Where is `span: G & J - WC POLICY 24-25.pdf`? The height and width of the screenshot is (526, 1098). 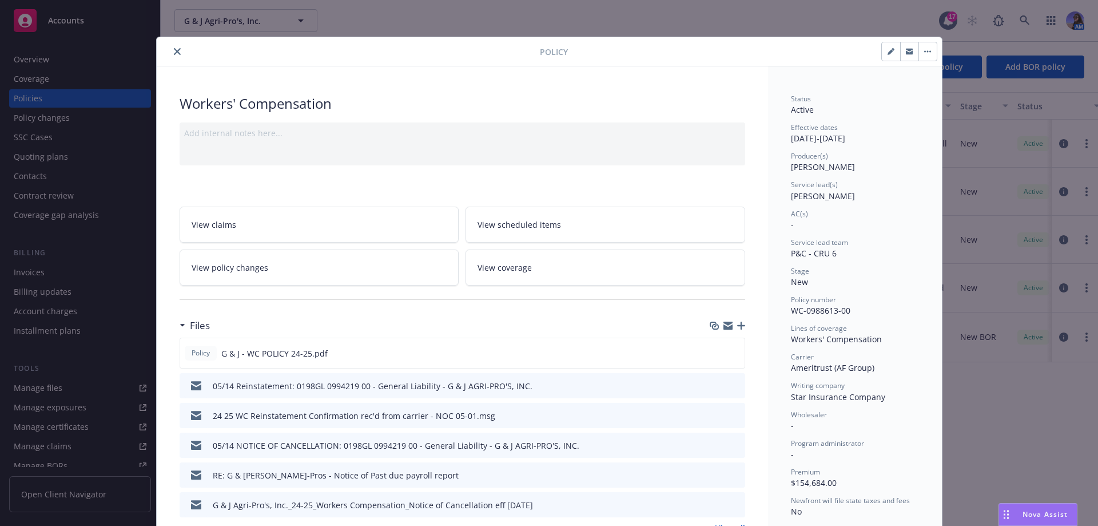 span: G & J - WC POLICY 24-25.pdf is located at coordinates (274, 353).